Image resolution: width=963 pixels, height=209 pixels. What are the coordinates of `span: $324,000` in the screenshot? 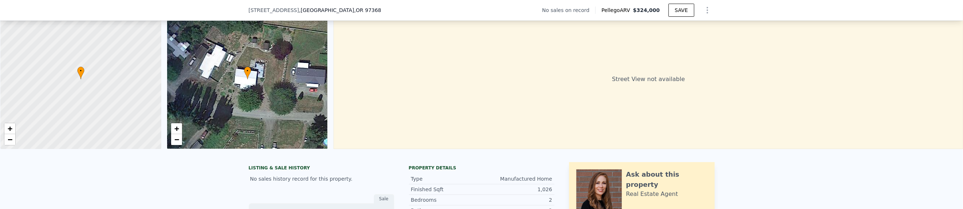 It's located at (647, 10).